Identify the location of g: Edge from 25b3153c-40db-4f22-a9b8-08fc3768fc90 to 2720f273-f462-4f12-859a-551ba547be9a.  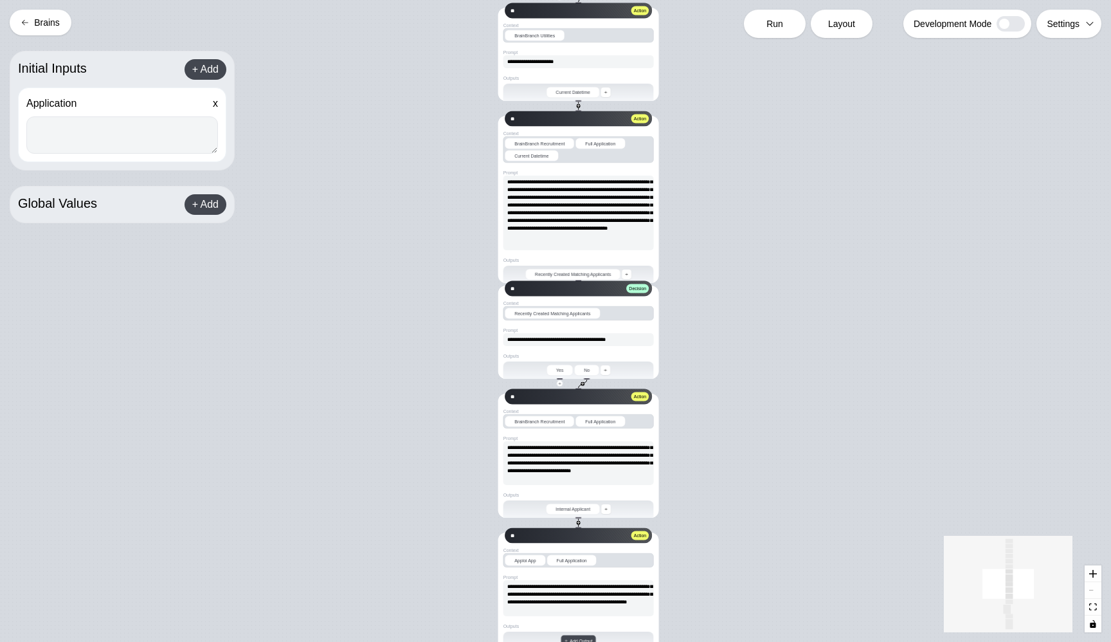
(583, 383).